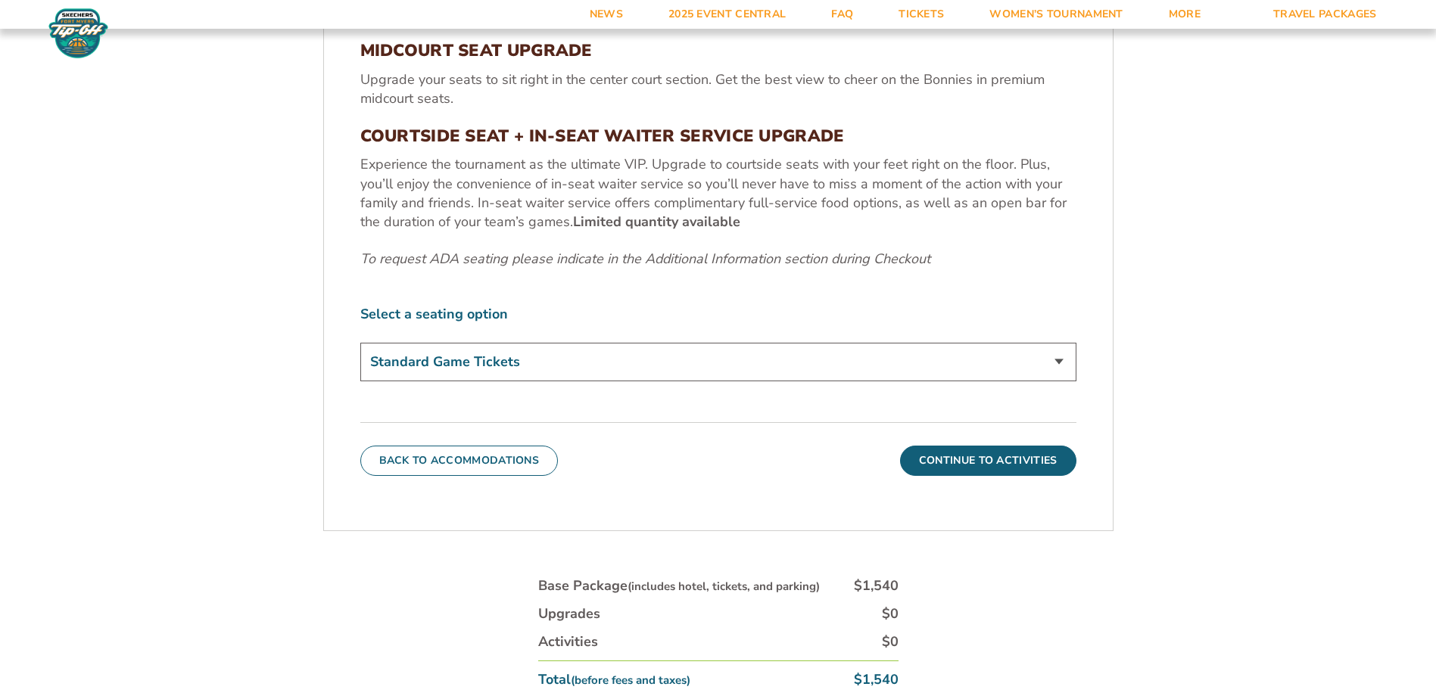  What do you see at coordinates (78, 33) in the screenshot?
I see `img: Fort Myers Tip-Off` at bounding box center [78, 33].